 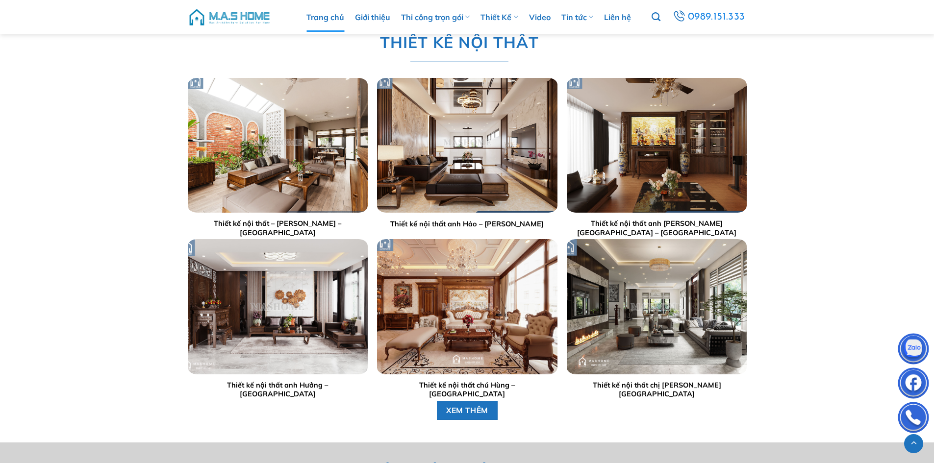 What do you see at coordinates (277, 145) in the screenshot?
I see `img: Trang chủ 33` at bounding box center [277, 145].